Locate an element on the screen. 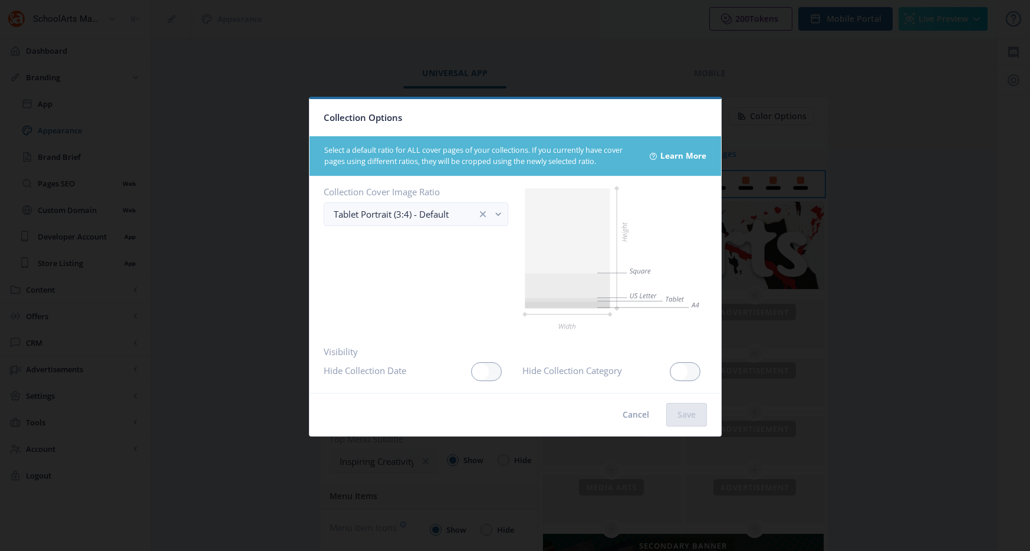 Image resolution: width=1030 pixels, height=551 pixels. label: Hide Collection Date is located at coordinates (365, 370).